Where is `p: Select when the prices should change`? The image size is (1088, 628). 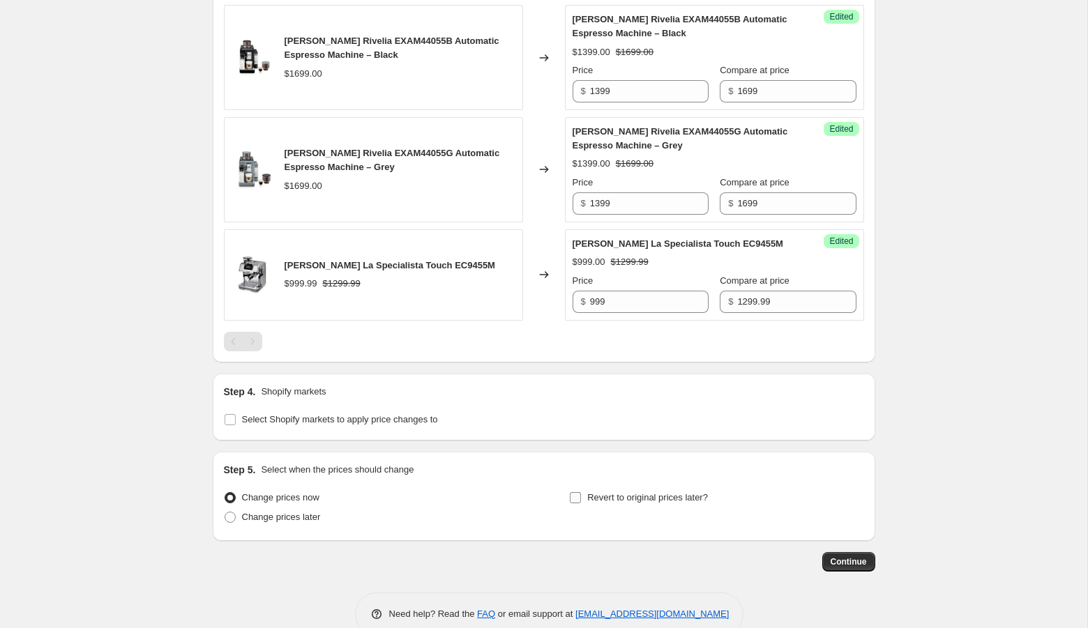 p: Select when the prices should change is located at coordinates (337, 470).